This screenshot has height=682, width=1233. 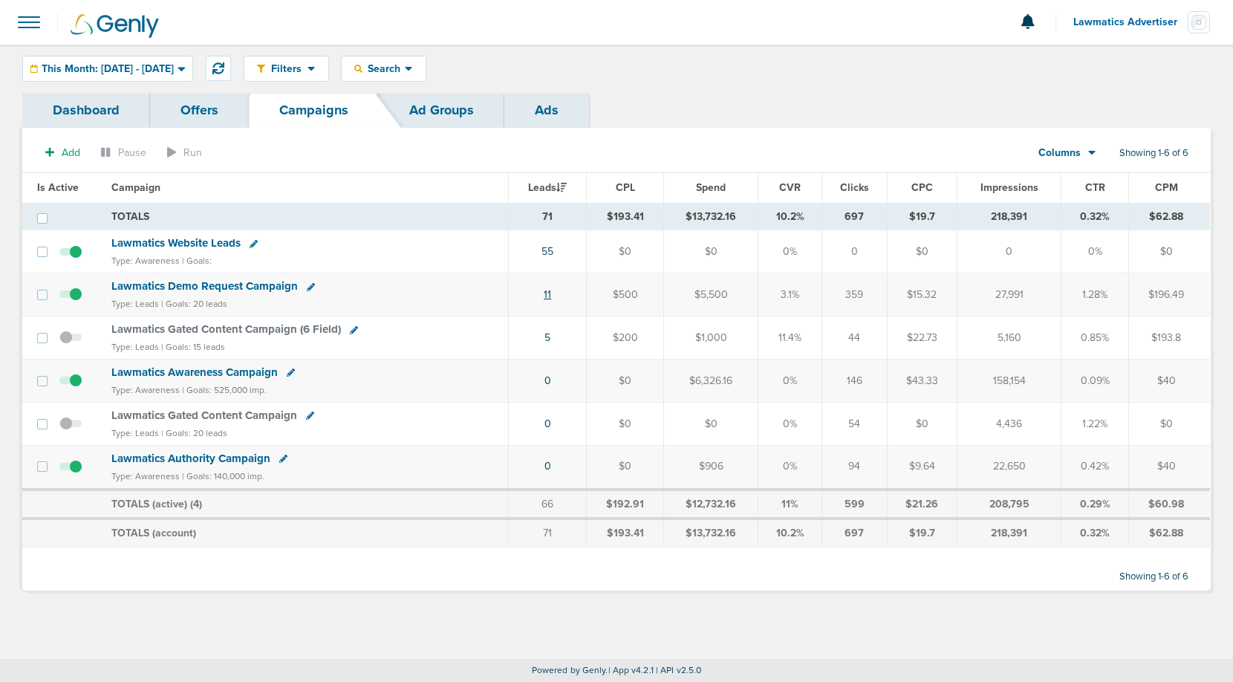 I want to click on span: Lawmatics Demo Request Campaign, so click(x=204, y=286).